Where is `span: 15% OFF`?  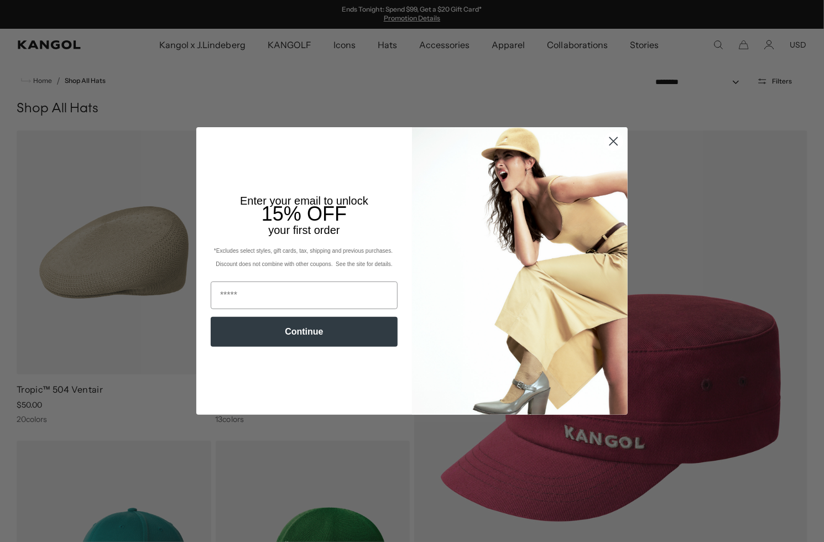 span: 15% OFF is located at coordinates (304, 213).